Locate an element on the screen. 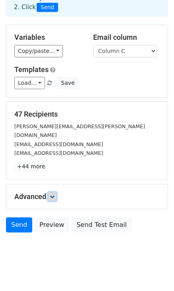 Image resolution: width=174 pixels, height=291 pixels. h5: Email column is located at coordinates (126, 37).